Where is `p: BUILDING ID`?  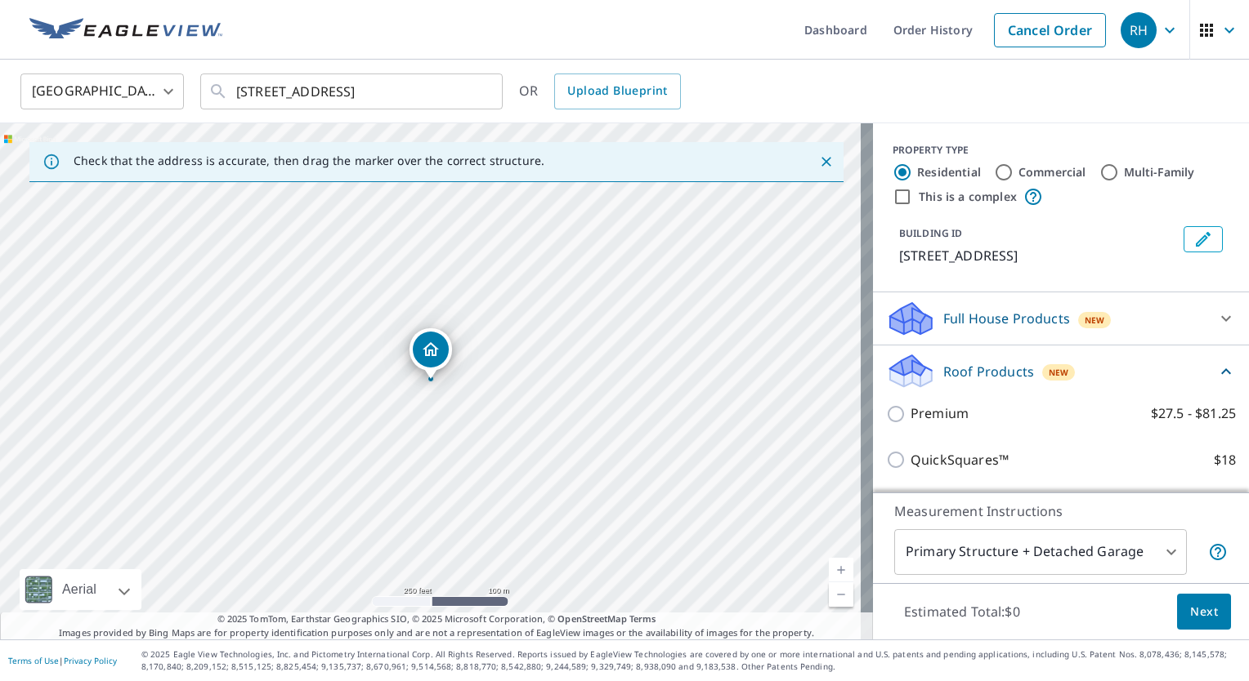 p: BUILDING ID is located at coordinates (930, 233).